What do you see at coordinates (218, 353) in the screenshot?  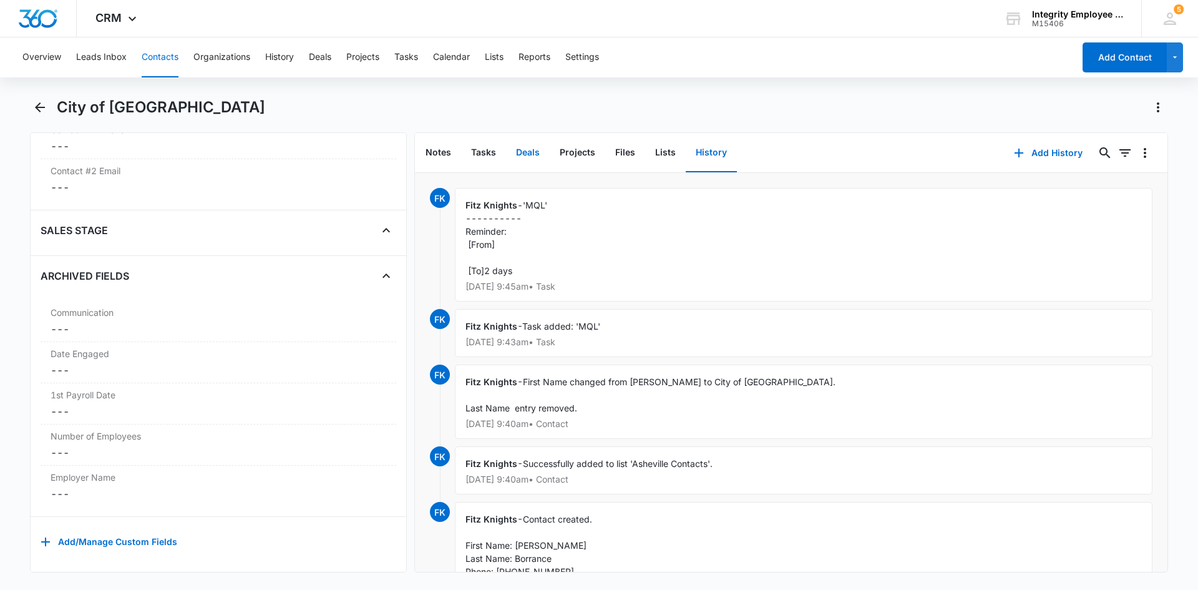 I see `label: Date Engaged` at bounding box center [218, 353].